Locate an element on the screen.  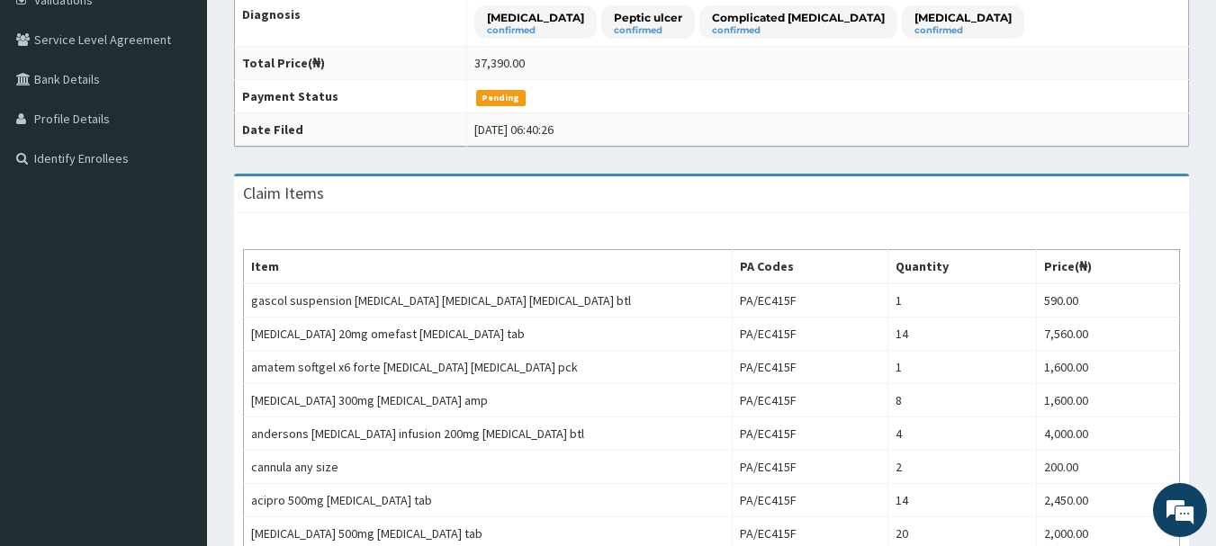
div: Minimize live chat window is located at coordinates (317, 31).